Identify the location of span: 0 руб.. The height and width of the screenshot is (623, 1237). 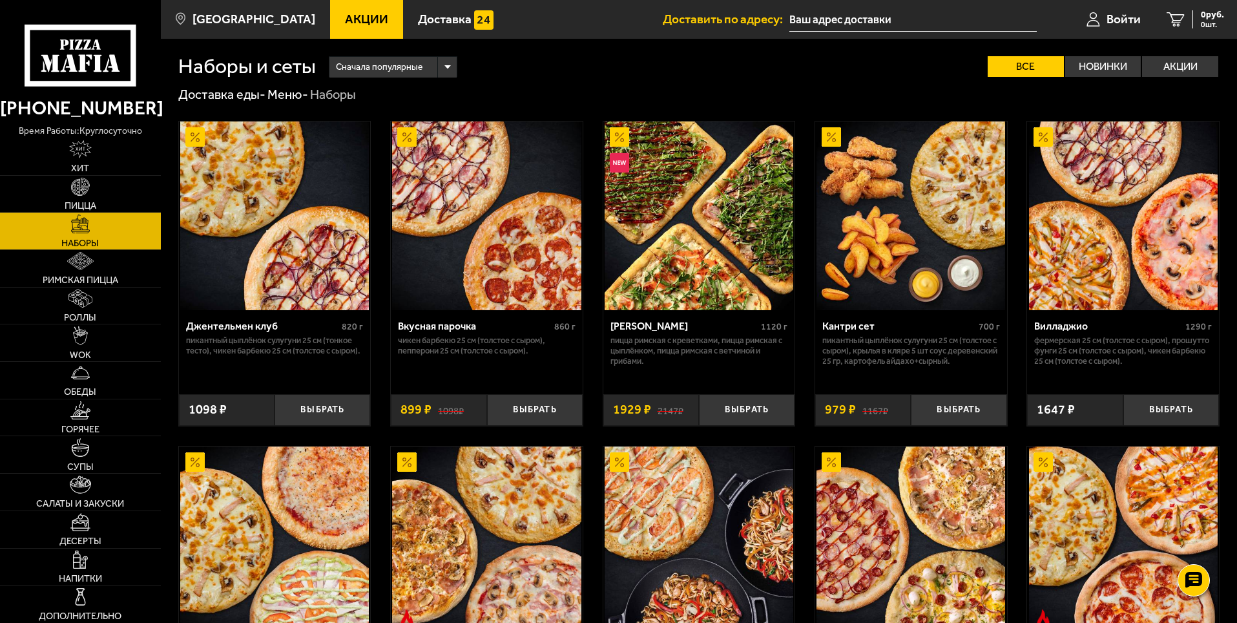
(1213, 15).